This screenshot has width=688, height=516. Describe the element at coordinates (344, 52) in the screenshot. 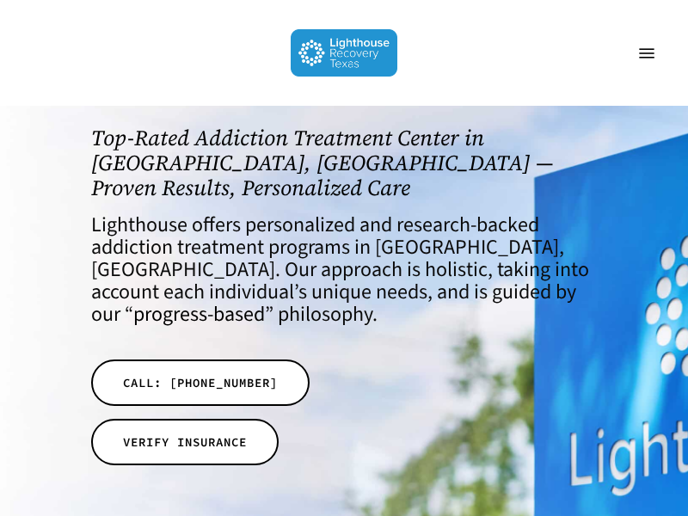

I see `img: Lighthouse Recovery Texas` at that location.